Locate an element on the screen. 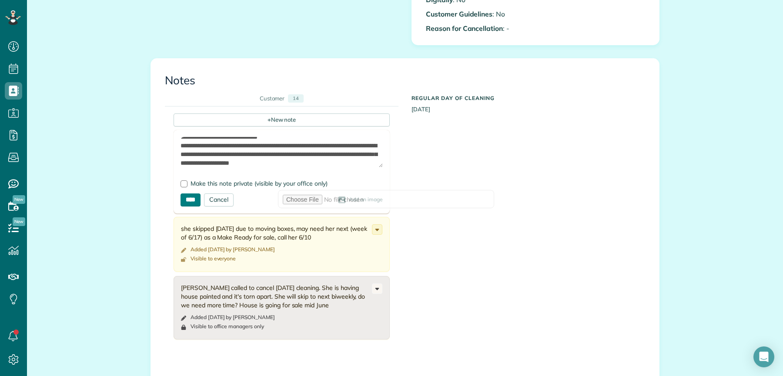  div: New note is located at coordinates (281, 120).